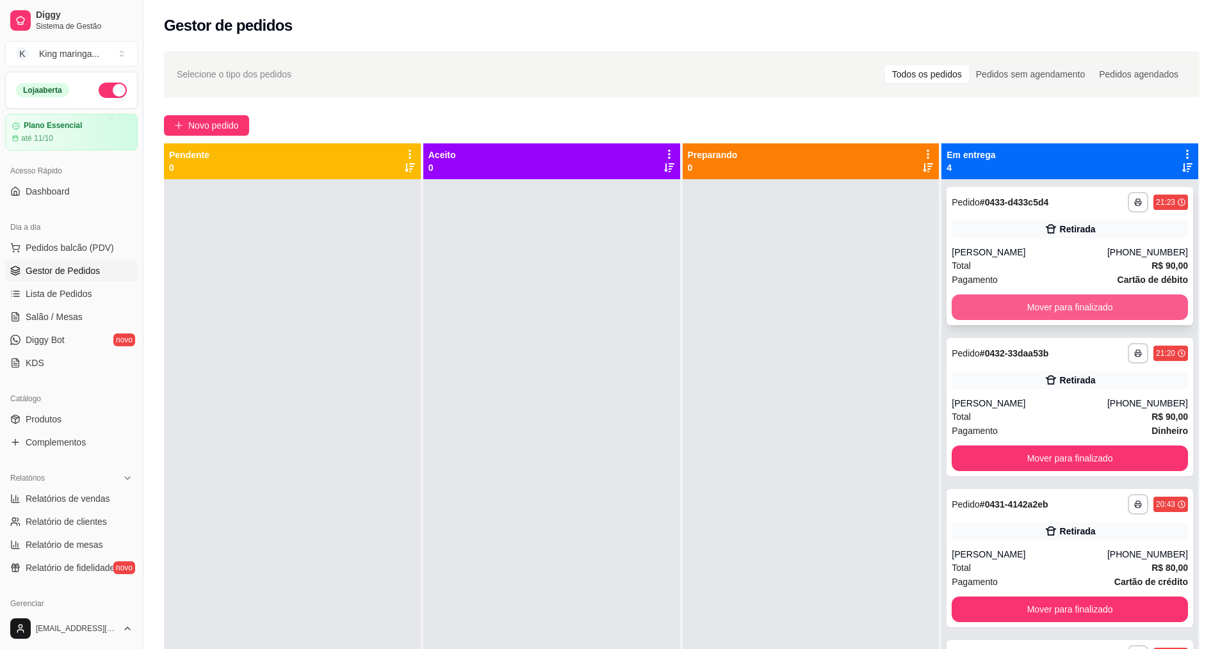 Image resolution: width=1220 pixels, height=649 pixels. Describe the element at coordinates (64, 545) in the screenshot. I see `span: Relatório de mesas` at that location.